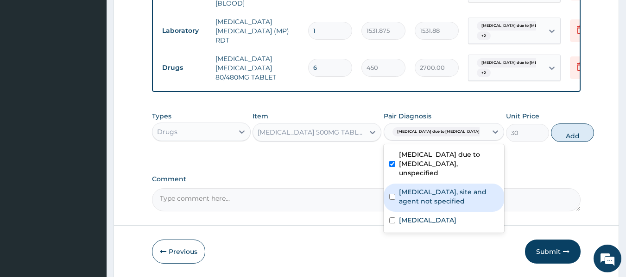 Image resolution: width=626 pixels, height=277 pixels. What do you see at coordinates (163, 16) in the screenshot?
I see `div: Minimize live chat window` at bounding box center [163, 16].